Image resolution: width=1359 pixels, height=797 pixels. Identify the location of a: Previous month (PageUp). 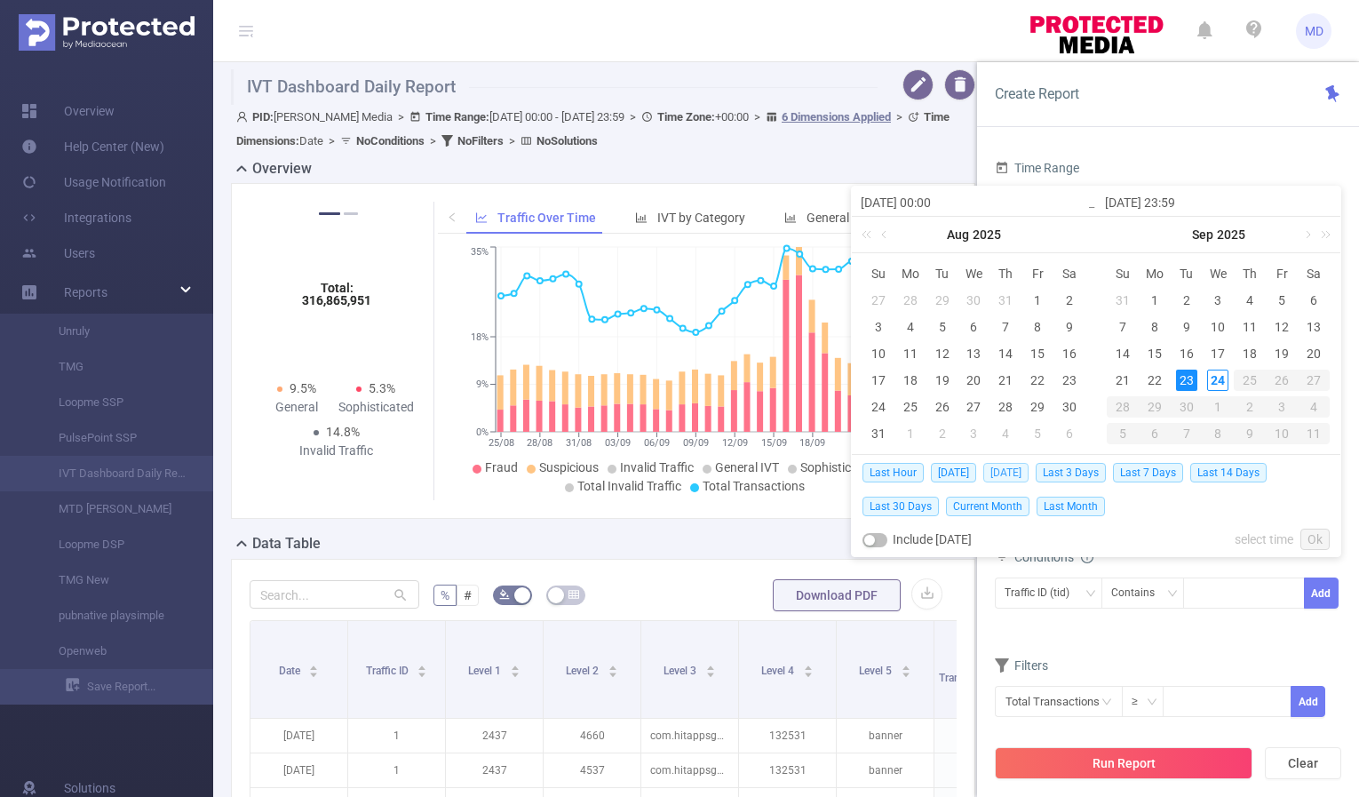
(886, 235).